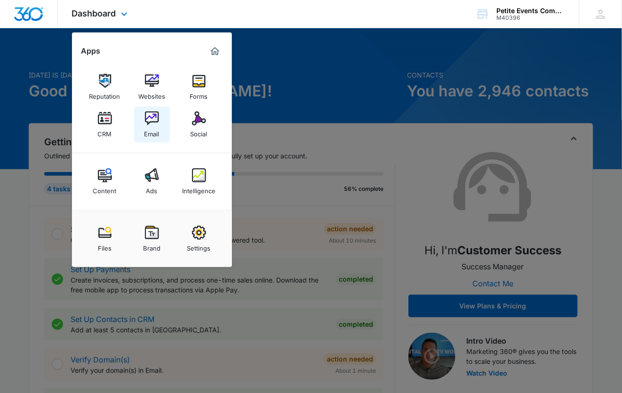 Image resolution: width=622 pixels, height=393 pixels. Describe the element at coordinates (531, 18) in the screenshot. I see `div: account id` at that location.